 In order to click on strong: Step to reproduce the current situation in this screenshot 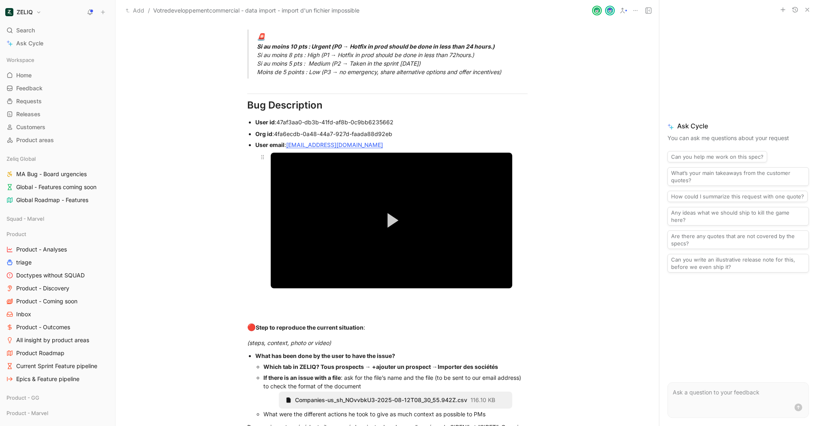, I will do `click(310, 327)`.